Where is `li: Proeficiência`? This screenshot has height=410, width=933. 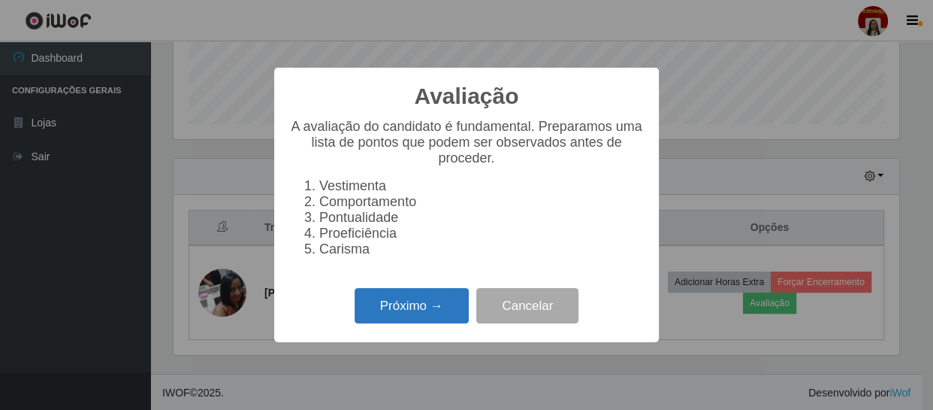 li: Proeficiência is located at coordinates (482, 233).